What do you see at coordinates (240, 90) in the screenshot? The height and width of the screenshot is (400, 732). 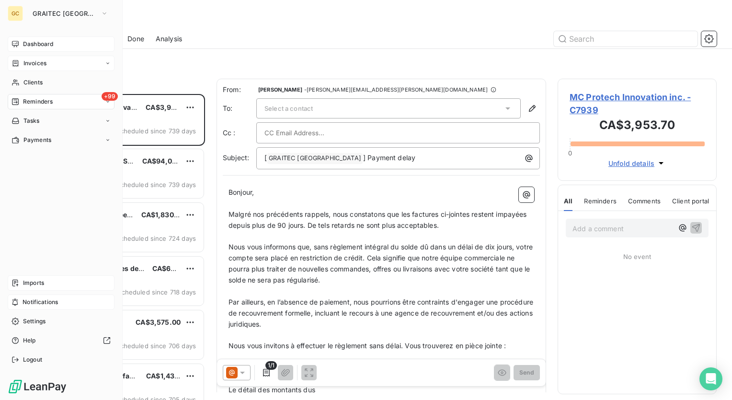 I see `span: From:` at bounding box center [240, 90].